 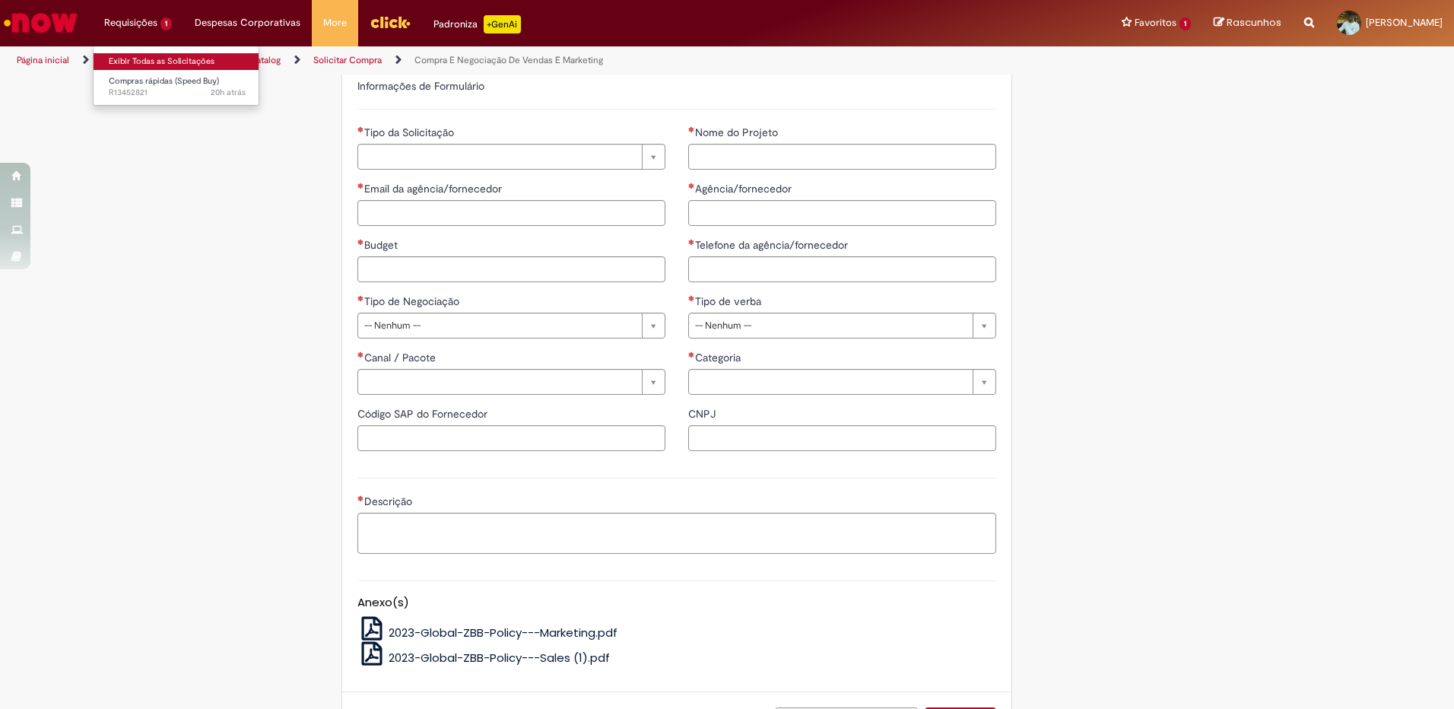 What do you see at coordinates (389, 501) in the screenshot?
I see `span: Descrição` at bounding box center [389, 501].